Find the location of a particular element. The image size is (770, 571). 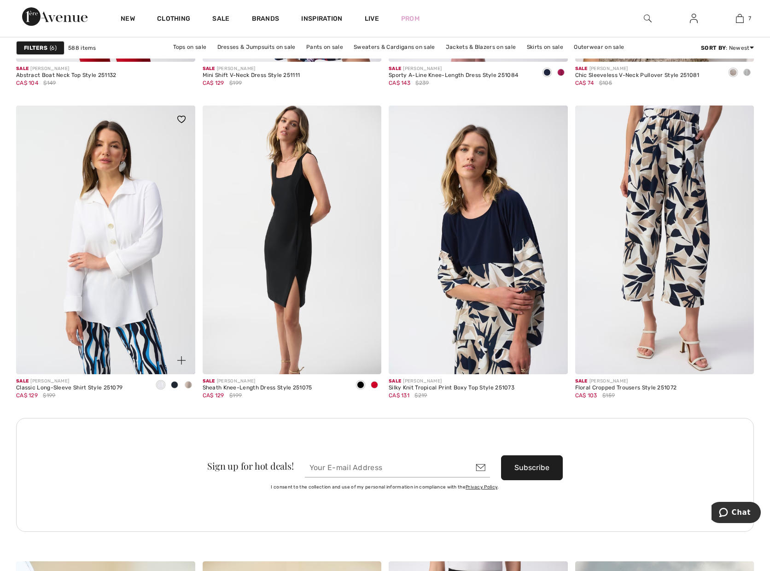

a: Clothing is located at coordinates (174, 19).